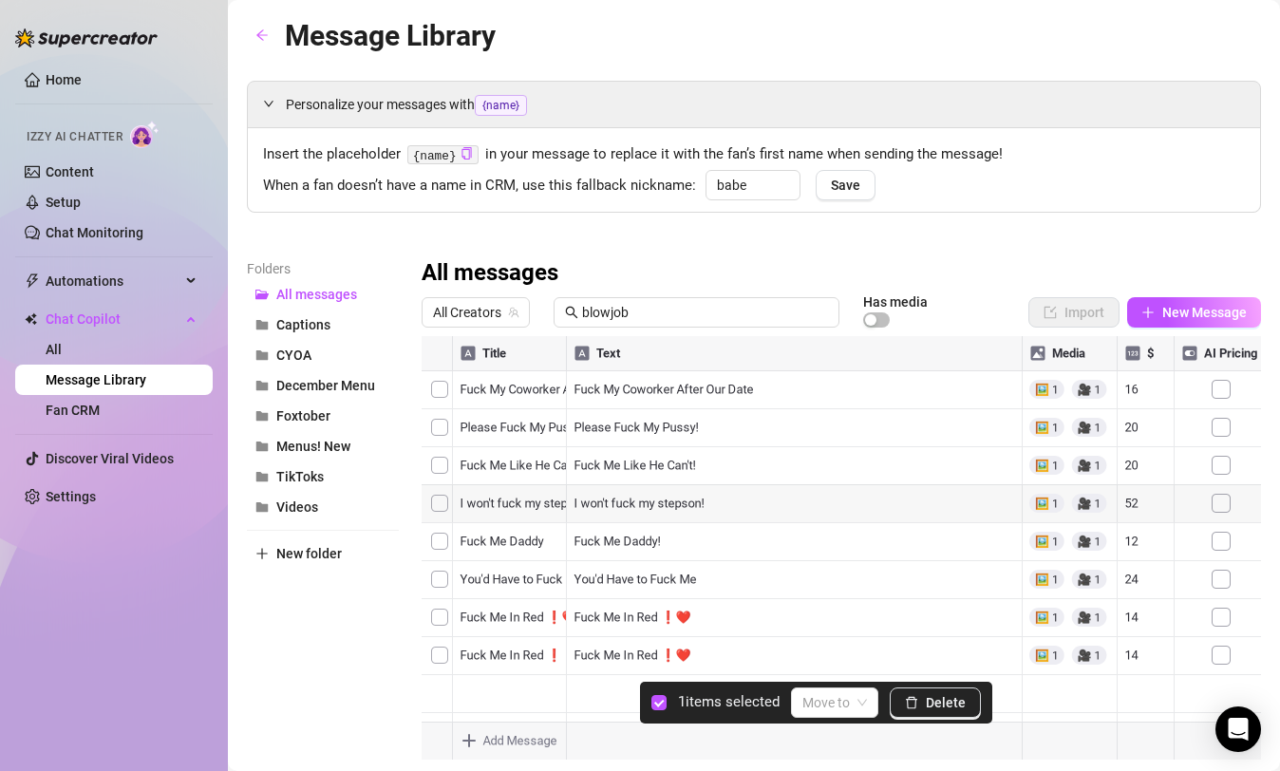  I want to click on button: Videos, so click(323, 507).